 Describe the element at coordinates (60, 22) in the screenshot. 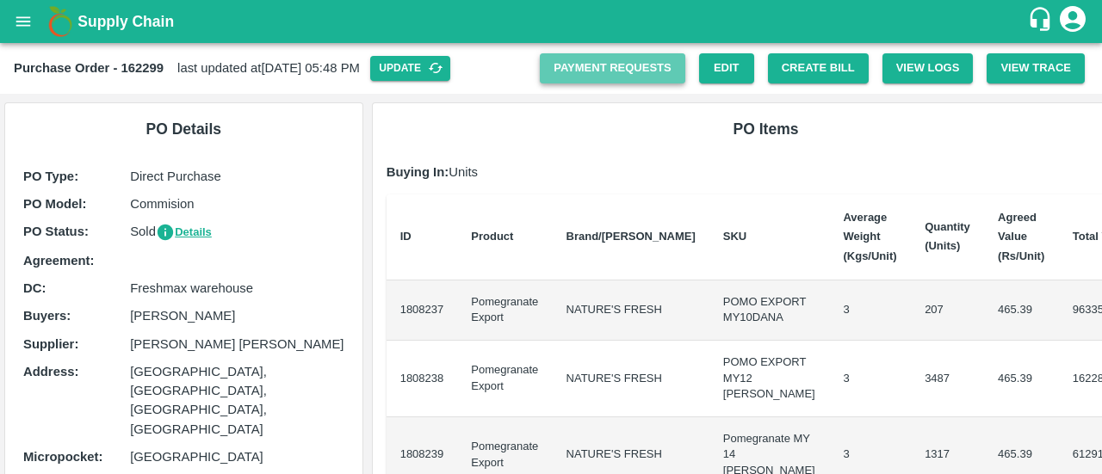

I see `img: logo` at that location.